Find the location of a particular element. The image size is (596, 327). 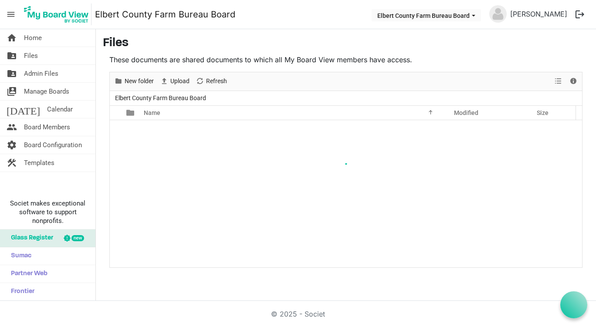

span: Templates is located at coordinates (39, 163).